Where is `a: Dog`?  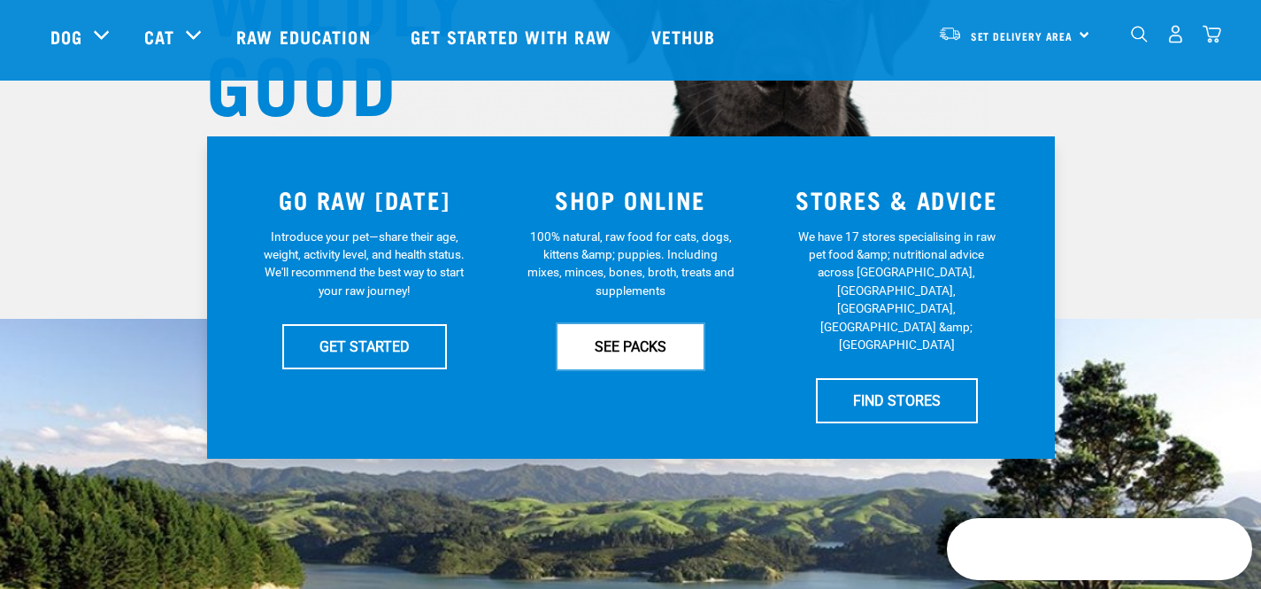 a: Dog is located at coordinates (66, 36).